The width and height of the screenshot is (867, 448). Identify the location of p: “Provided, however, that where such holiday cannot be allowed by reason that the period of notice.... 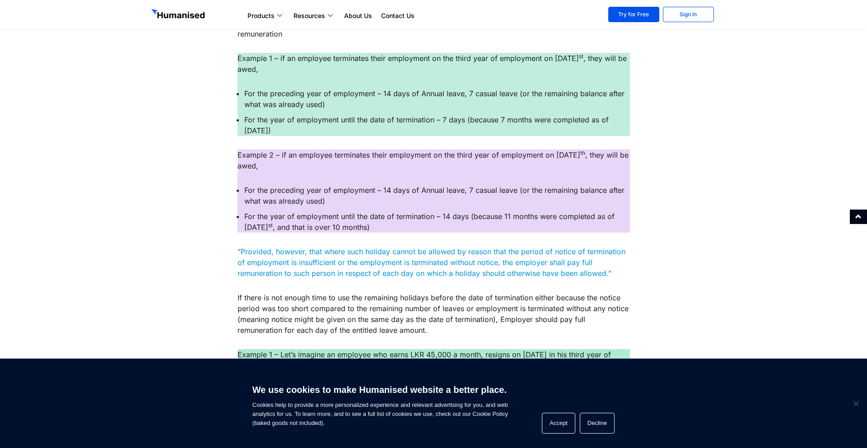
(433, 262).